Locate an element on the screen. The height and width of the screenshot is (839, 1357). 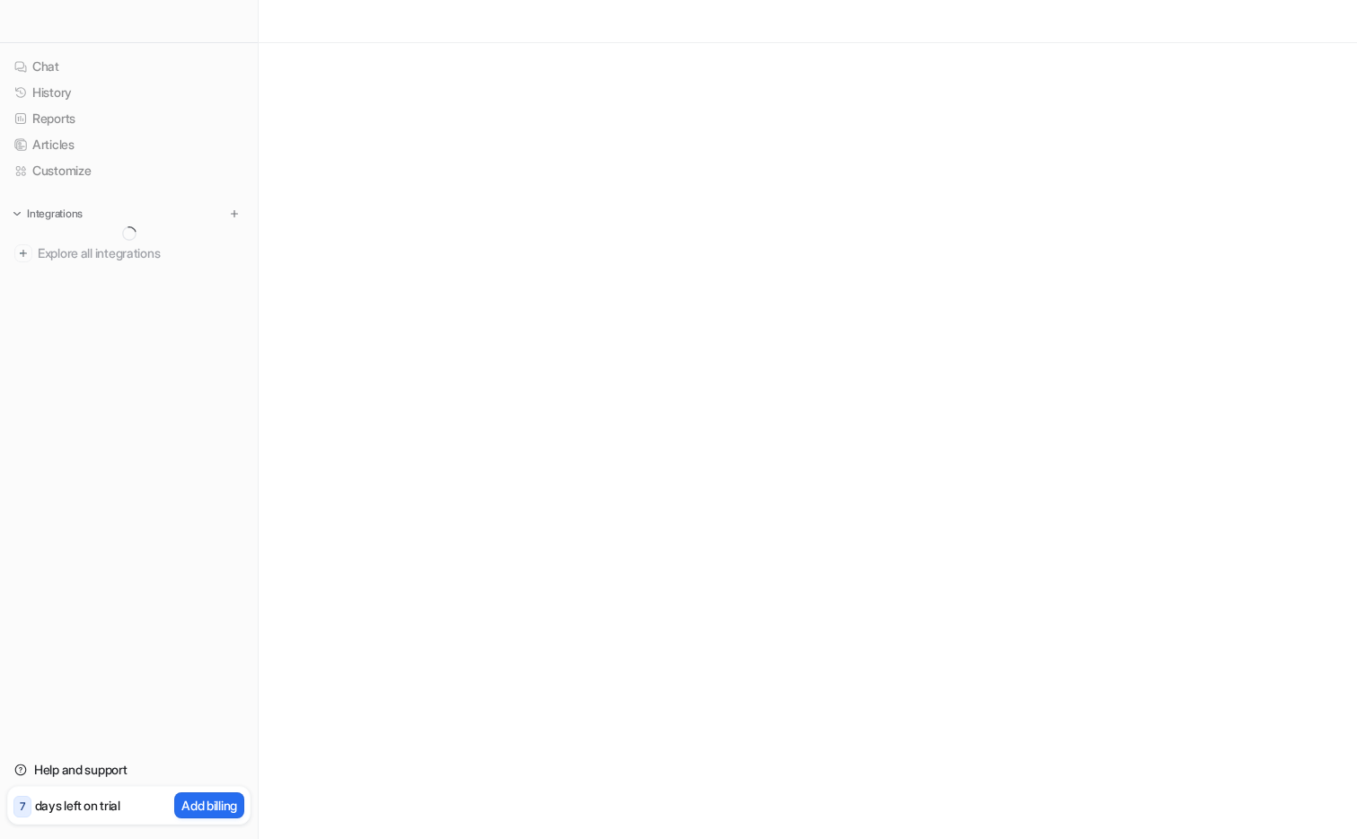
span: Explore all integrations is located at coordinates (140, 253).